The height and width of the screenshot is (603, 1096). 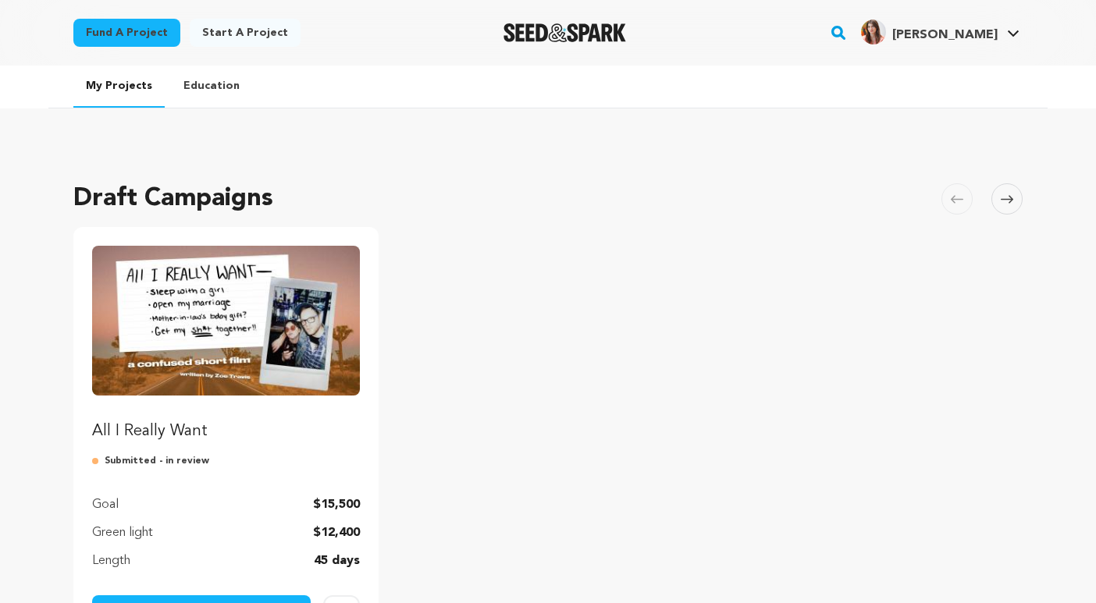 I want to click on p: Green light, so click(x=123, y=533).